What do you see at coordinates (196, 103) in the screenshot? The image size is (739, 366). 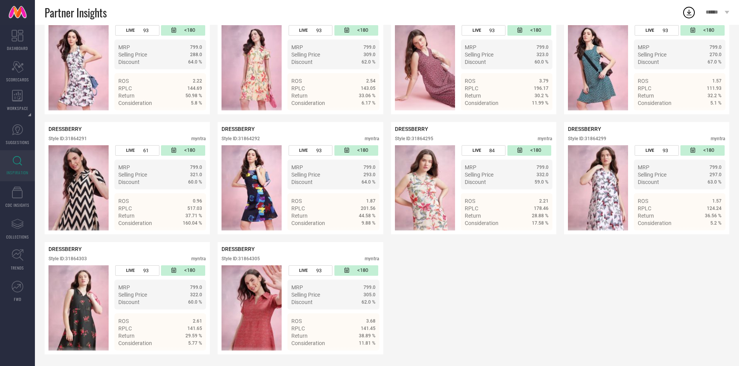 I see `span: 5.8 %` at bounding box center [196, 103].